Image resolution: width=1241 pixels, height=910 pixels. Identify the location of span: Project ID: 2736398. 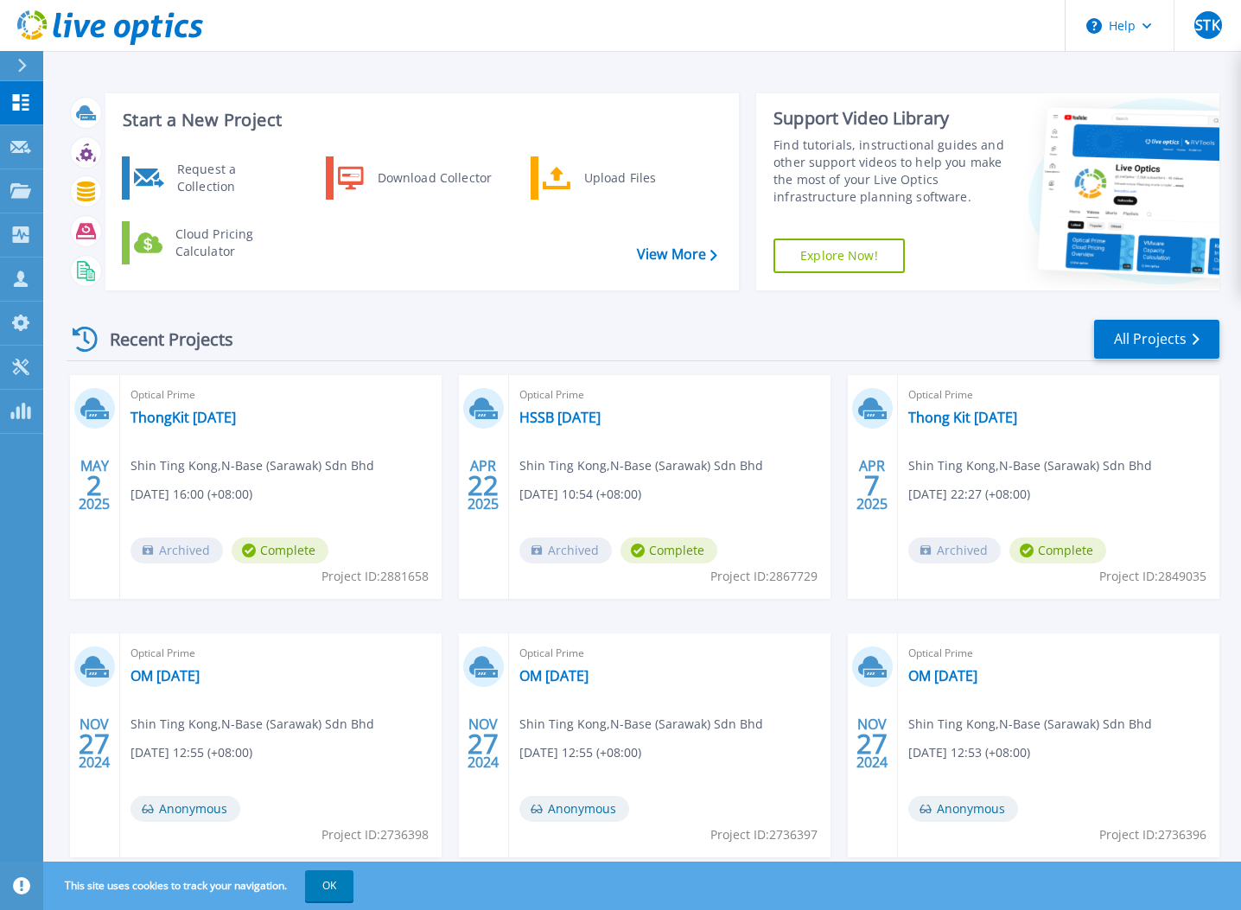
(375, 835).